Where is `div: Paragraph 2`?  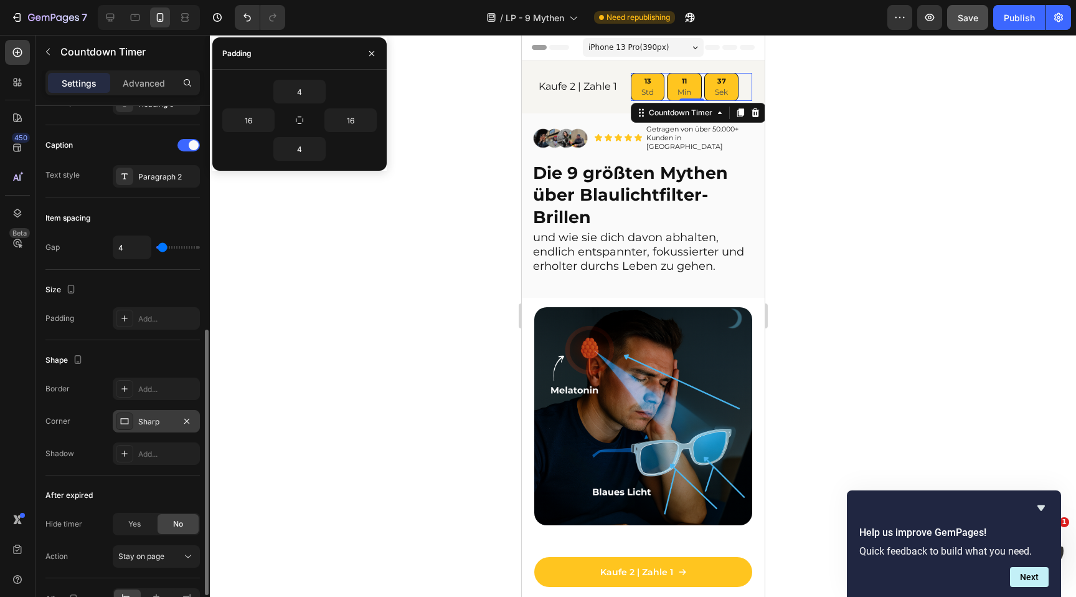
div: Paragraph 2 is located at coordinates (168, 177).